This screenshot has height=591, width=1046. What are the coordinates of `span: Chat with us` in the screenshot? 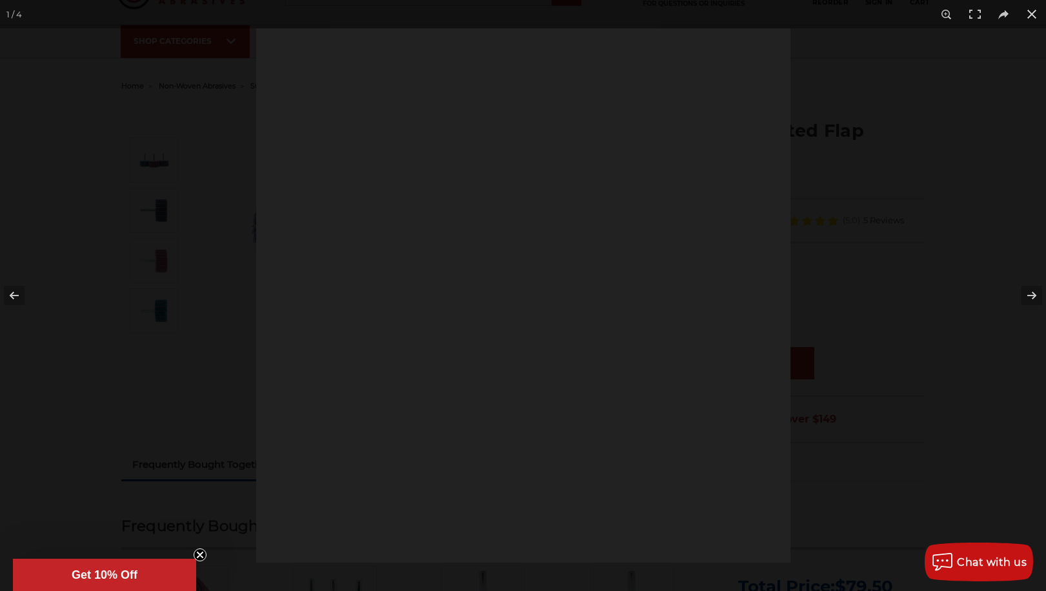 It's located at (992, 562).